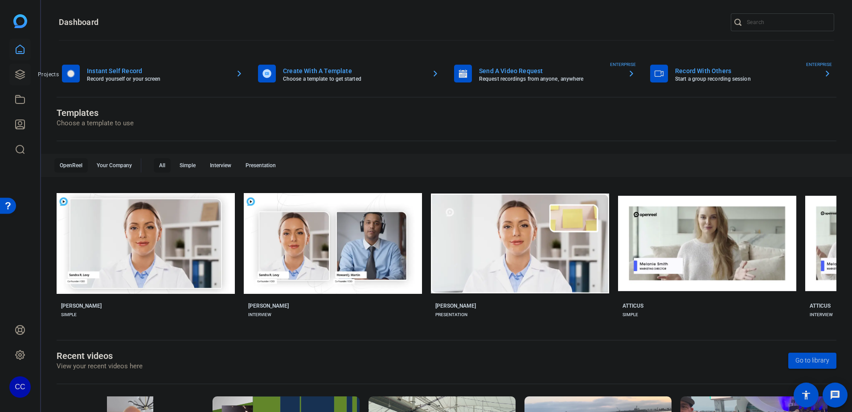 The width and height of the screenshot is (852, 412). I want to click on div: Interview, so click(221, 165).